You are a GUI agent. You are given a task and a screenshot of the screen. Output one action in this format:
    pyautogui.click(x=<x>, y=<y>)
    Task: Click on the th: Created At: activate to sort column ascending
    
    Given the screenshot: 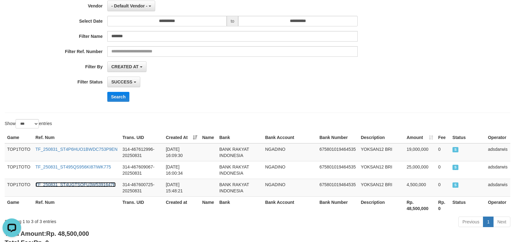 What is the action you would take?
    pyautogui.click(x=181, y=138)
    